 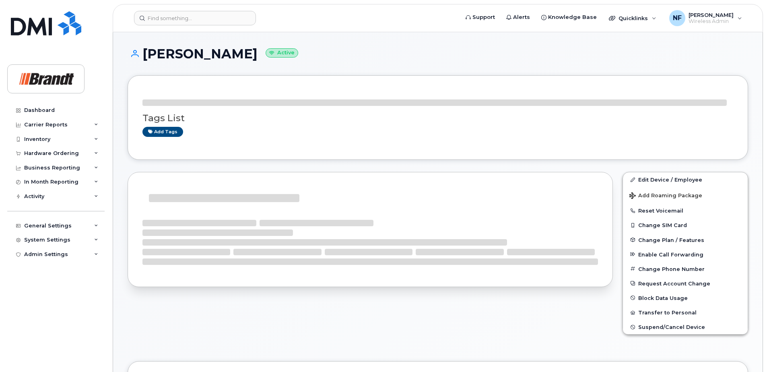 I want to click on button: Suspend/Cancel Device, so click(x=685, y=327).